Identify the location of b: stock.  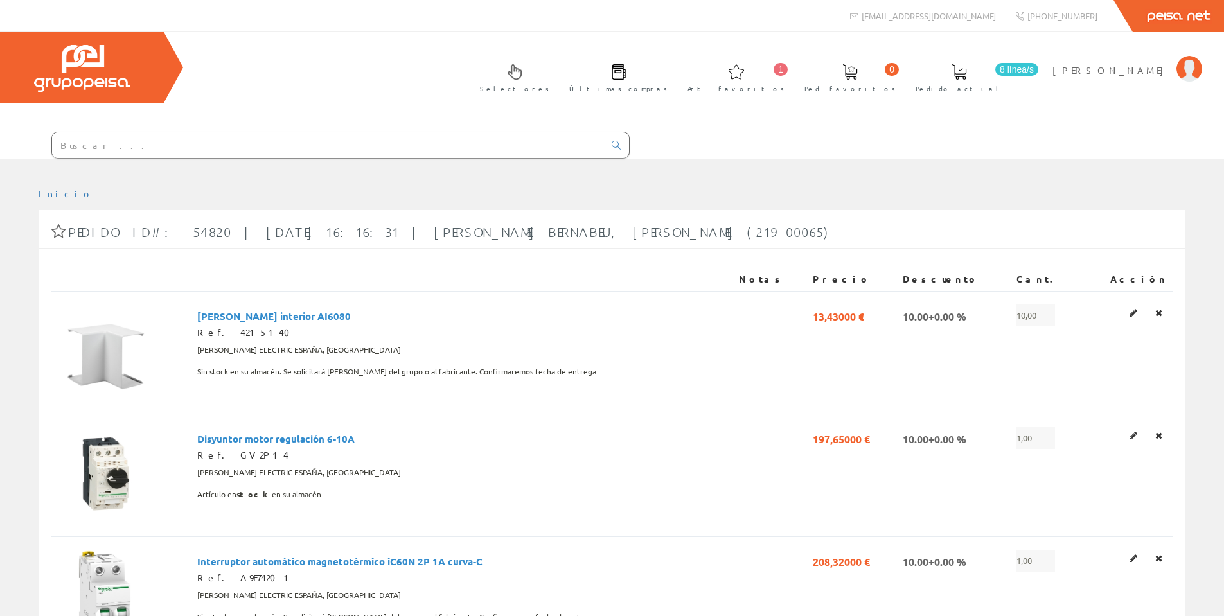
(254, 494).